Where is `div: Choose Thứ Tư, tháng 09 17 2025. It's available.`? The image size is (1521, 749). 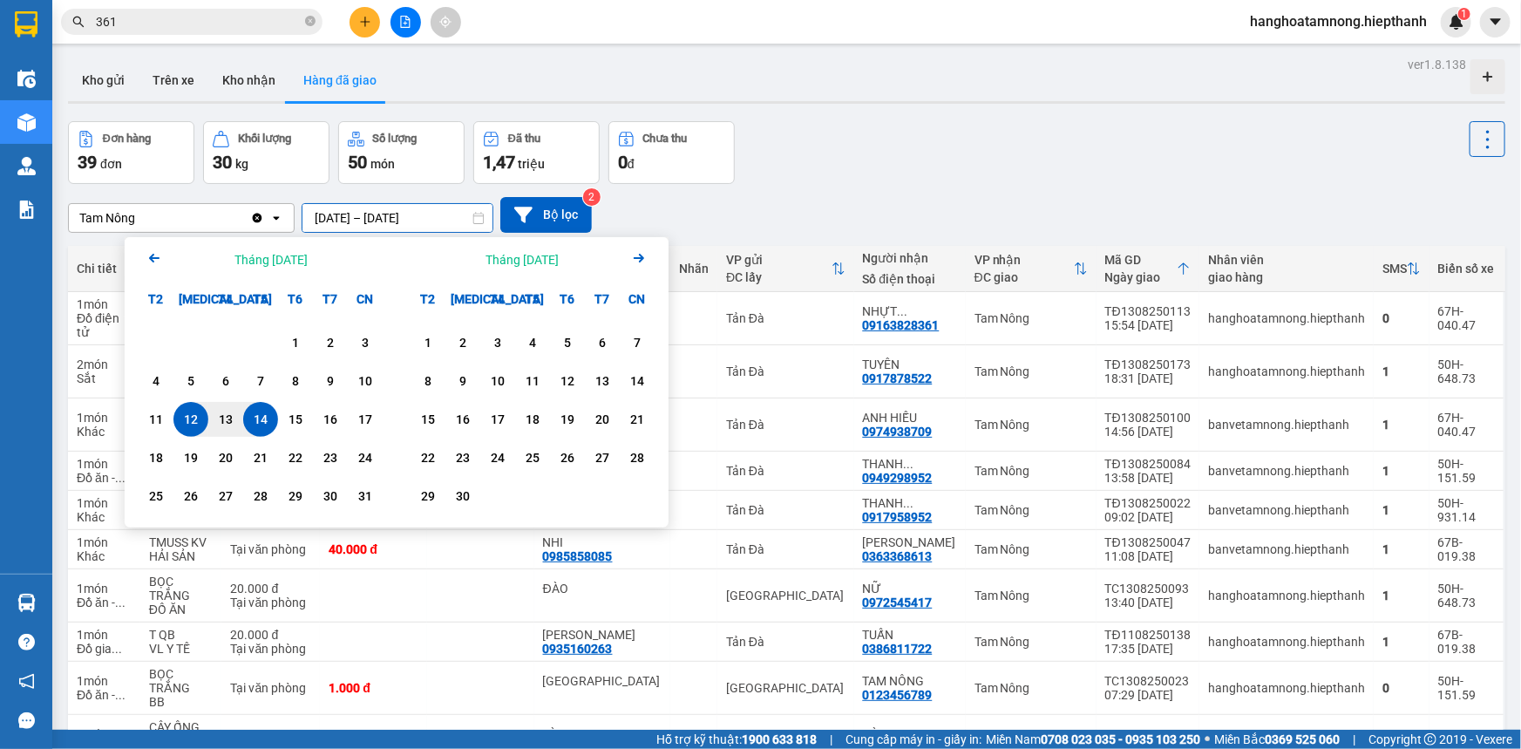
div: Choose Thứ Tư, tháng 09 17 2025. It's available. is located at coordinates (498, 419).